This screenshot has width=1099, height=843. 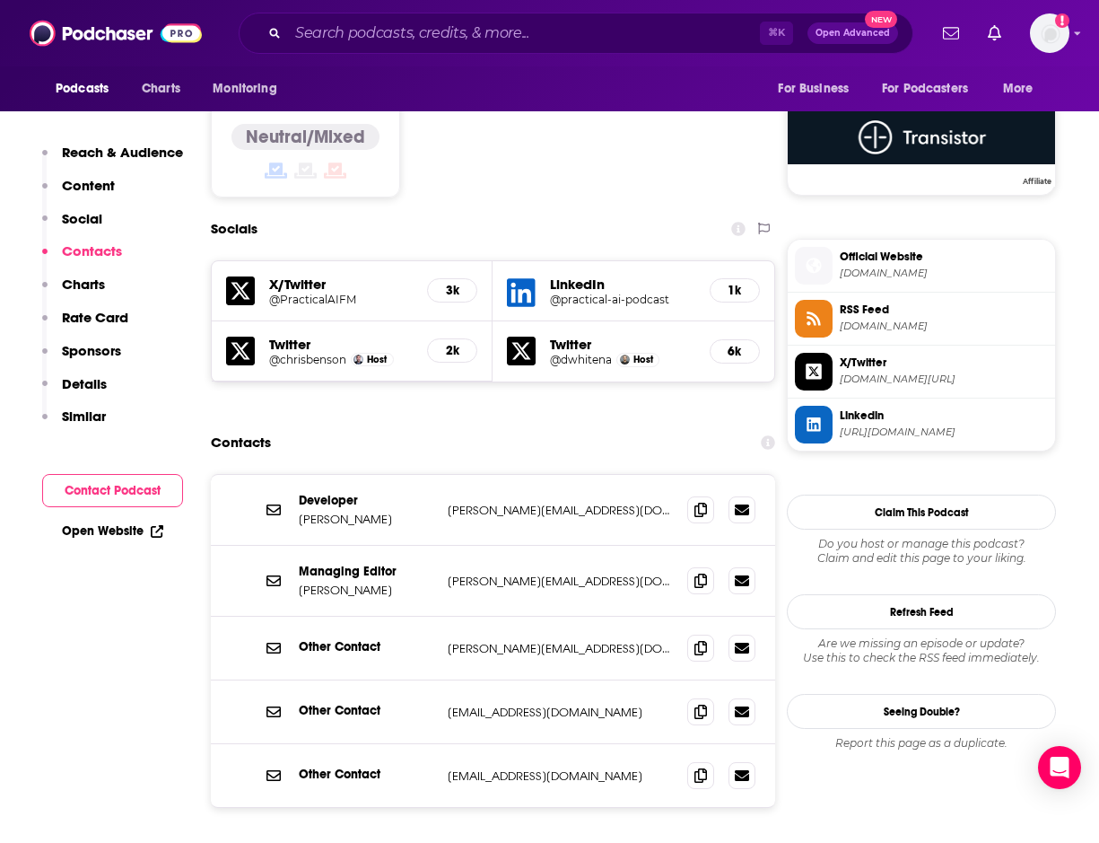 What do you see at coordinates (358, 359) in the screenshot?
I see `img: Chris Benson` at bounding box center [358, 359].